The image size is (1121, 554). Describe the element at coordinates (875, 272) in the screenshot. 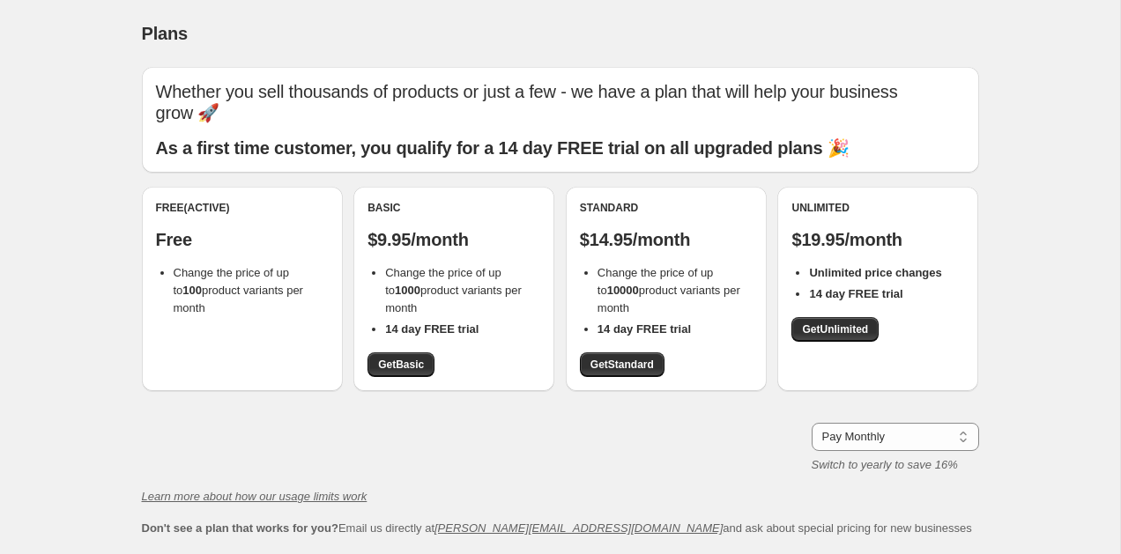

I see `b: Unlimited price changes` at that location.